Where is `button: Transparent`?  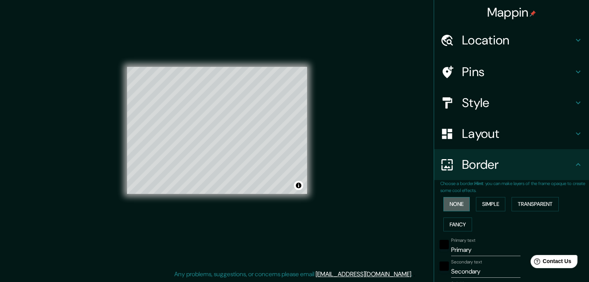
button: Transparent is located at coordinates (535, 204).